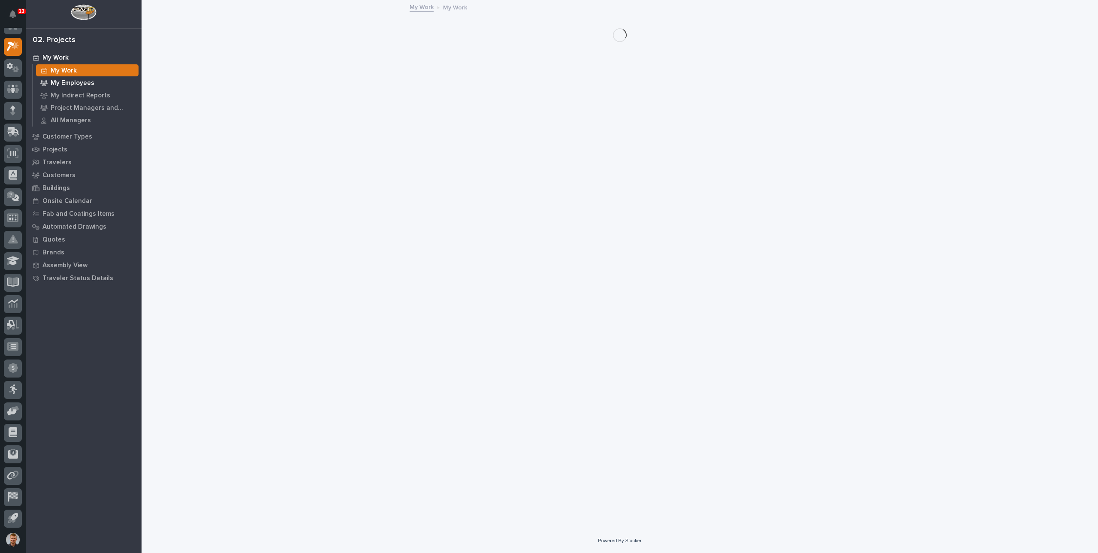 The image size is (1098, 553). Describe the element at coordinates (78, 214) in the screenshot. I see `p: Fab and Coatings Items` at that location.